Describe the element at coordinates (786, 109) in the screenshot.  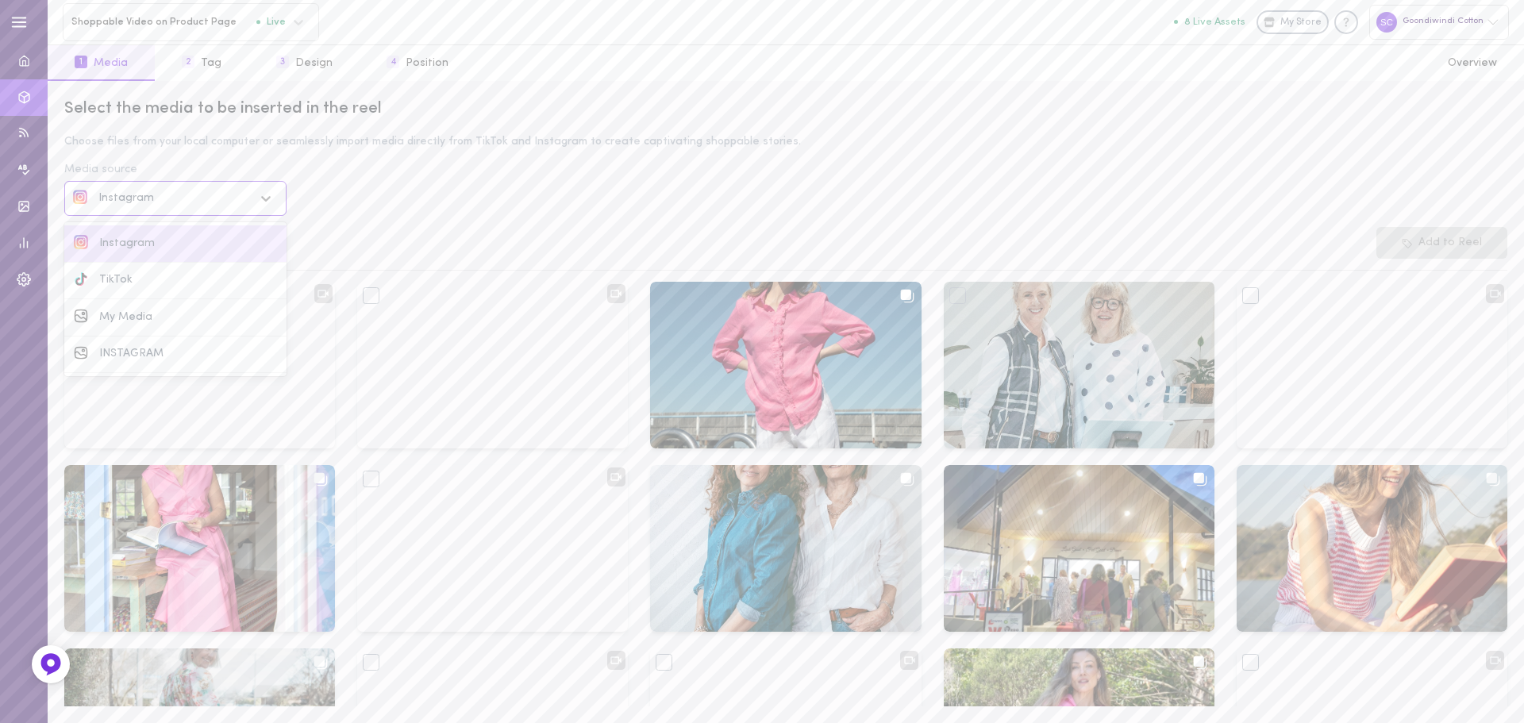
I see `div: Select the media to be inserted in the reel` at that location.